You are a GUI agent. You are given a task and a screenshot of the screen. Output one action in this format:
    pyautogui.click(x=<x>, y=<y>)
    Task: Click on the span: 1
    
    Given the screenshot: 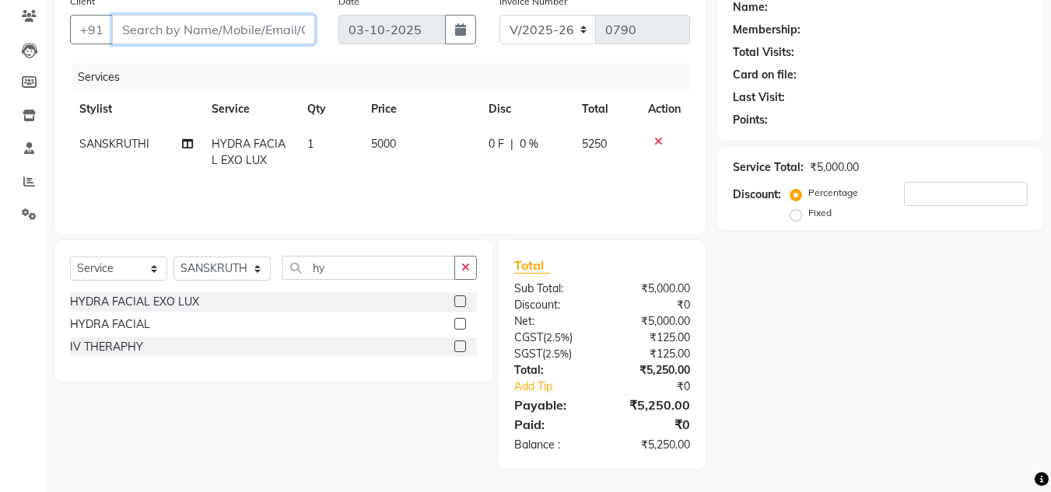 What is the action you would take?
    pyautogui.click(x=310, y=144)
    